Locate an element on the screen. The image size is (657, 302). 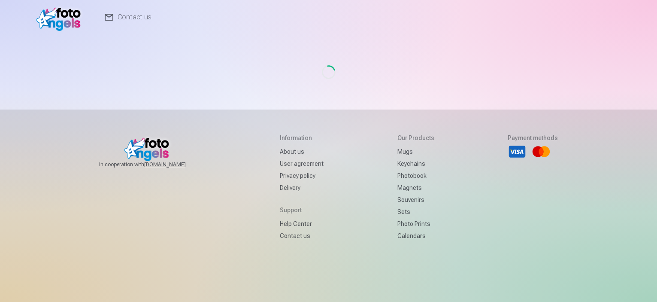
a: User agreement is located at coordinates (302, 164).